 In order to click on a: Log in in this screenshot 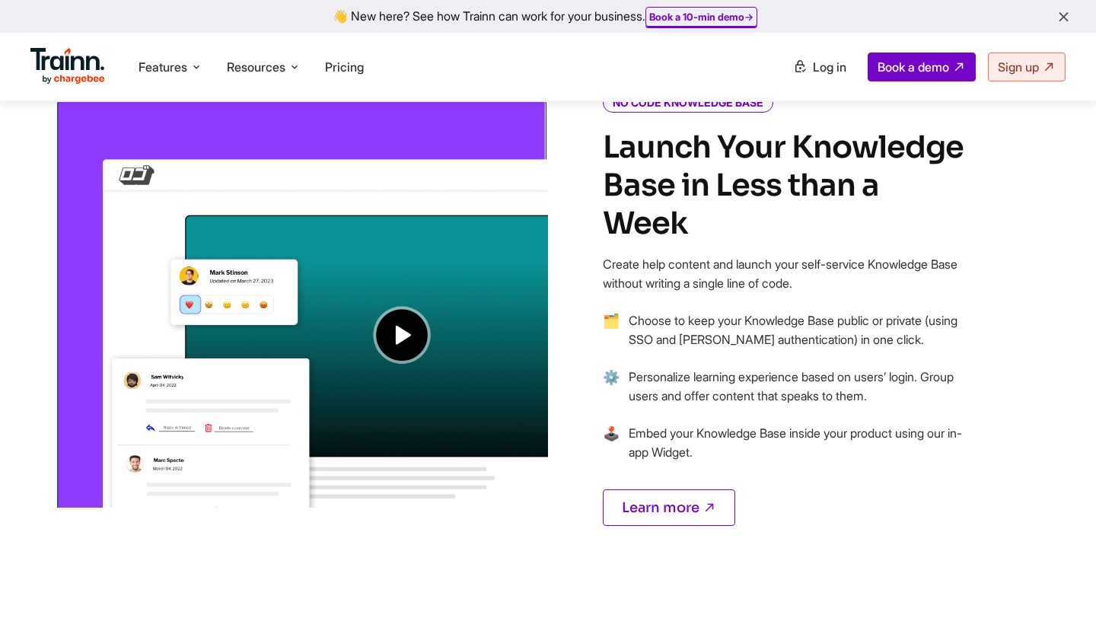, I will do `click(820, 67)`.